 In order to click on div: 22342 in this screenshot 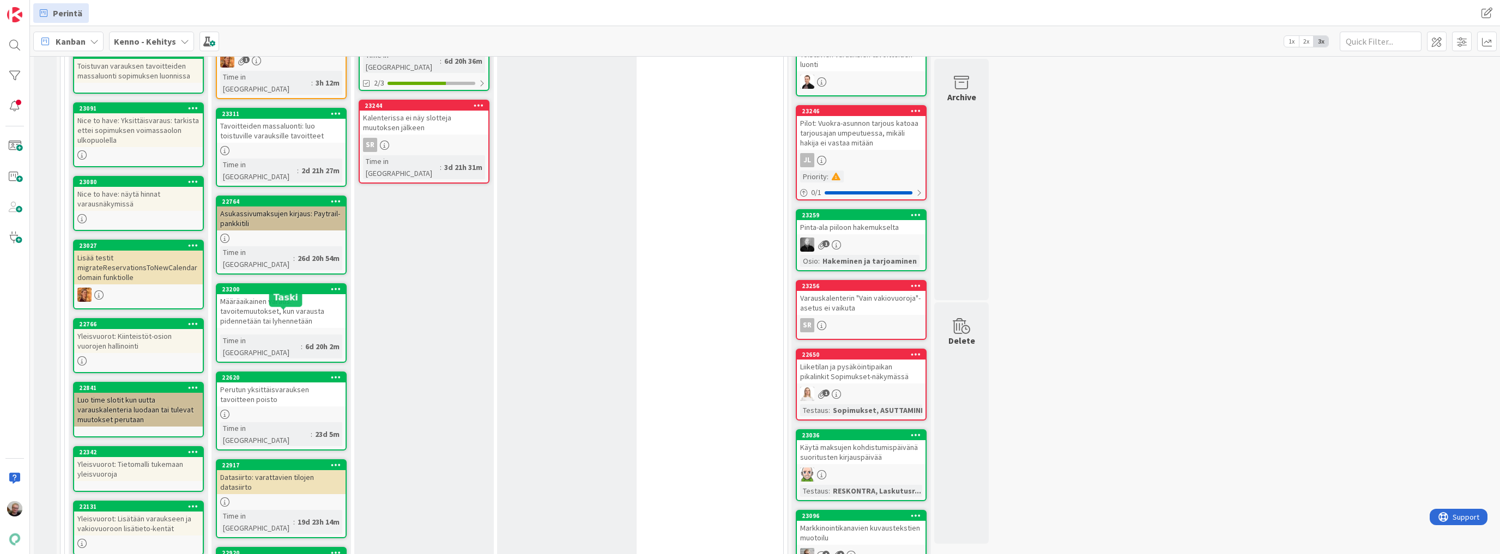, I will do `click(138, 452)`.